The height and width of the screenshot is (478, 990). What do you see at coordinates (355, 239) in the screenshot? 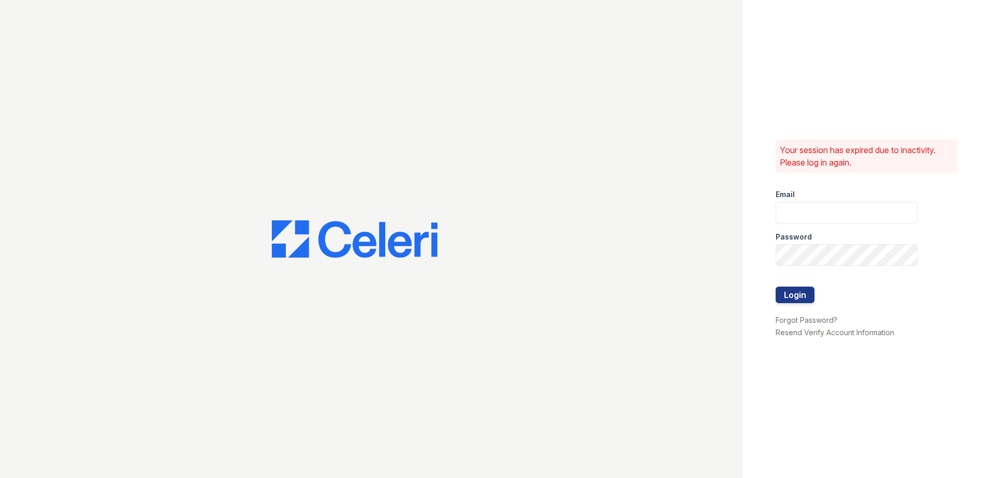
I see `img: CE_Logo_Blue-a8612792a0a2168367f1c8372b55b34899dd931a85d93a1a3d3e32e68fde9ad4.png` at bounding box center [355, 239].